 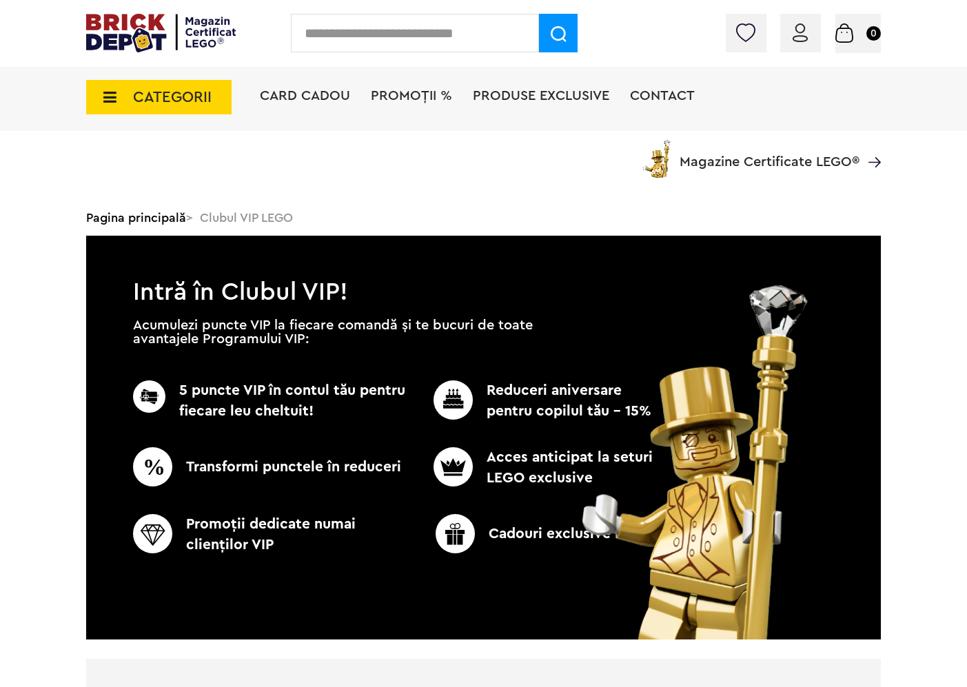 I want to click on span: Magazine Certificate LEGO®, so click(x=769, y=153).